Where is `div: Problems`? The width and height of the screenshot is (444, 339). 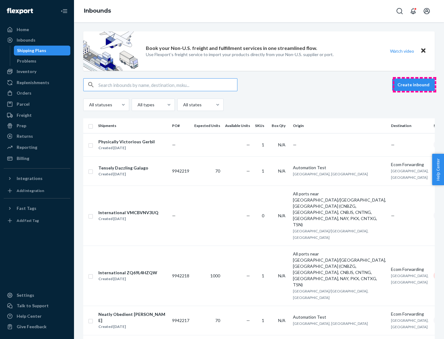
div: Problems is located at coordinates (27, 61).